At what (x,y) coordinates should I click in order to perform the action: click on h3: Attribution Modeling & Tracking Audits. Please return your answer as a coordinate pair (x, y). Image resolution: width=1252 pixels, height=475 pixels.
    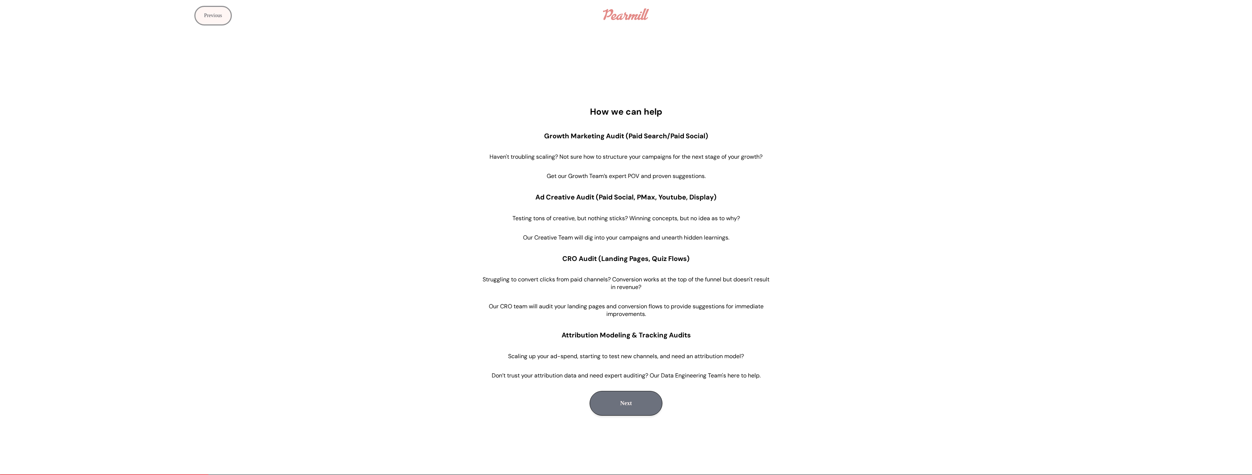
    Looking at the image, I should click on (626, 335).